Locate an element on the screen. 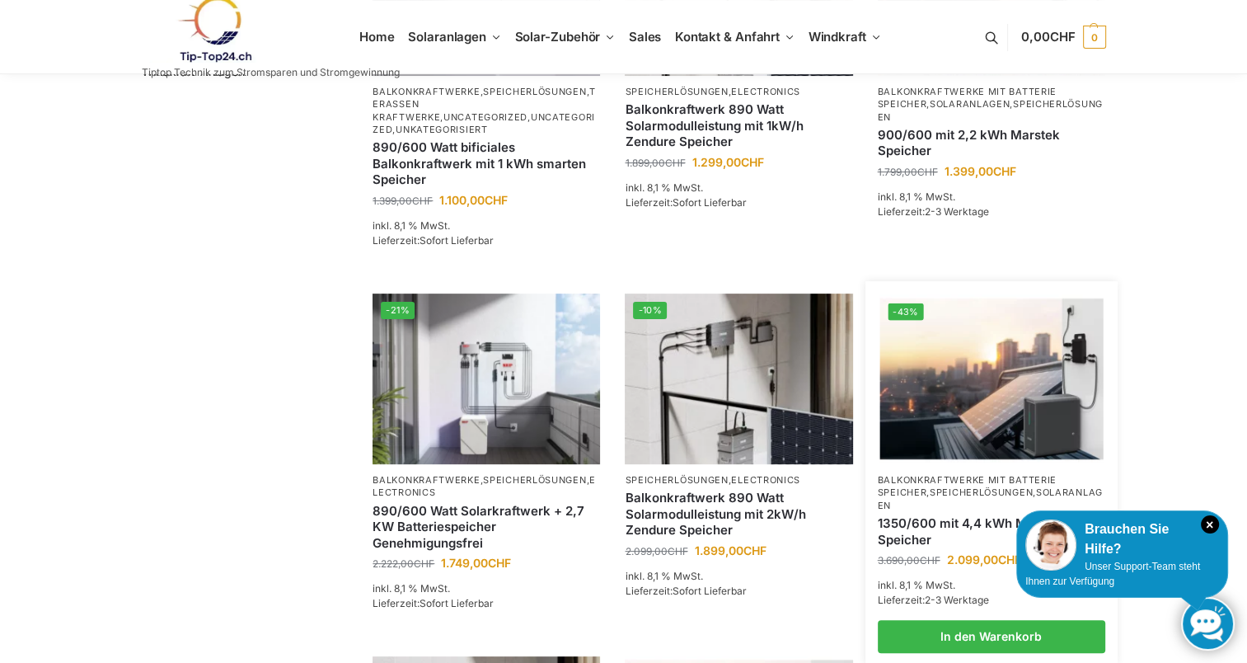  bdi: 1.799,00 is located at coordinates (908, 171).